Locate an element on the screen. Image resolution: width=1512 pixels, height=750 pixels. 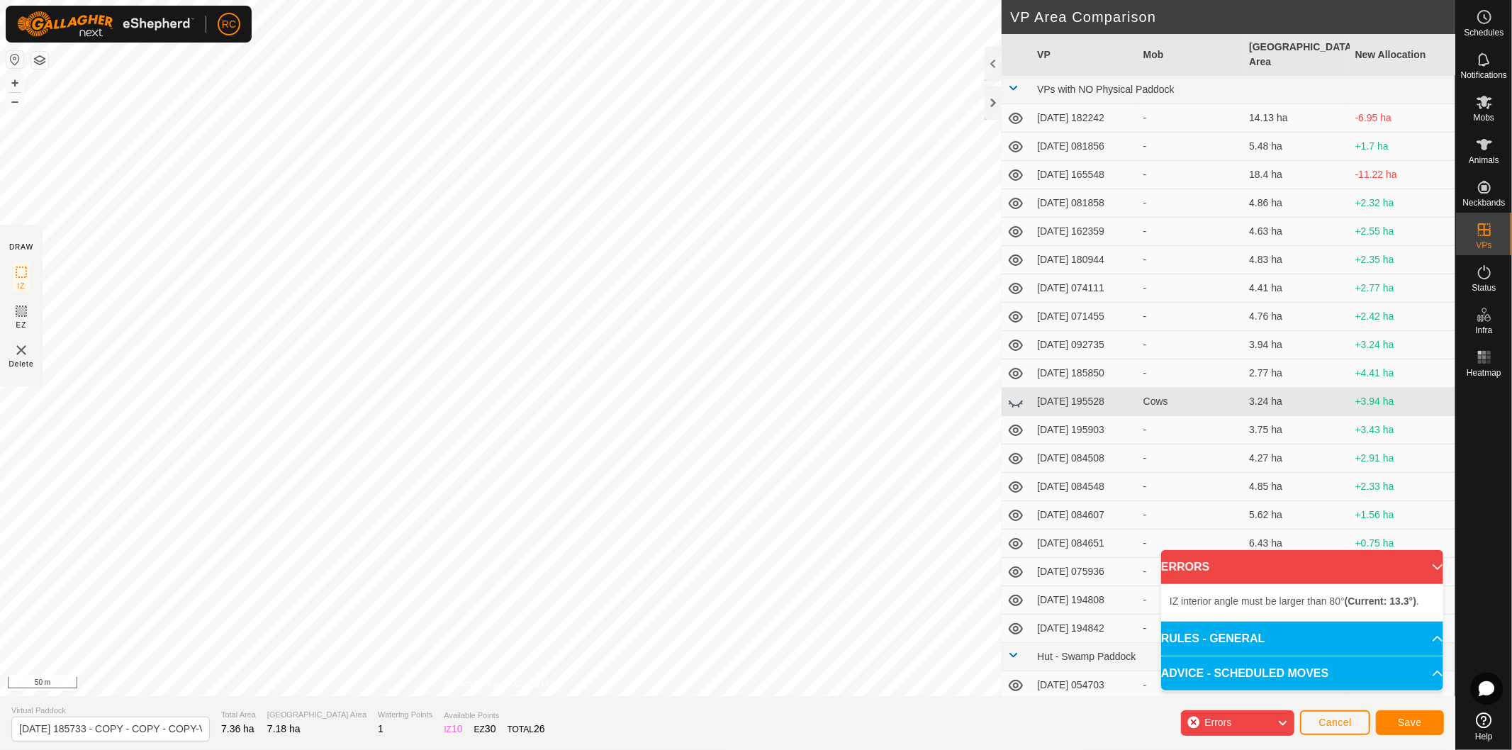
span: 10 is located at coordinates (457, 729).